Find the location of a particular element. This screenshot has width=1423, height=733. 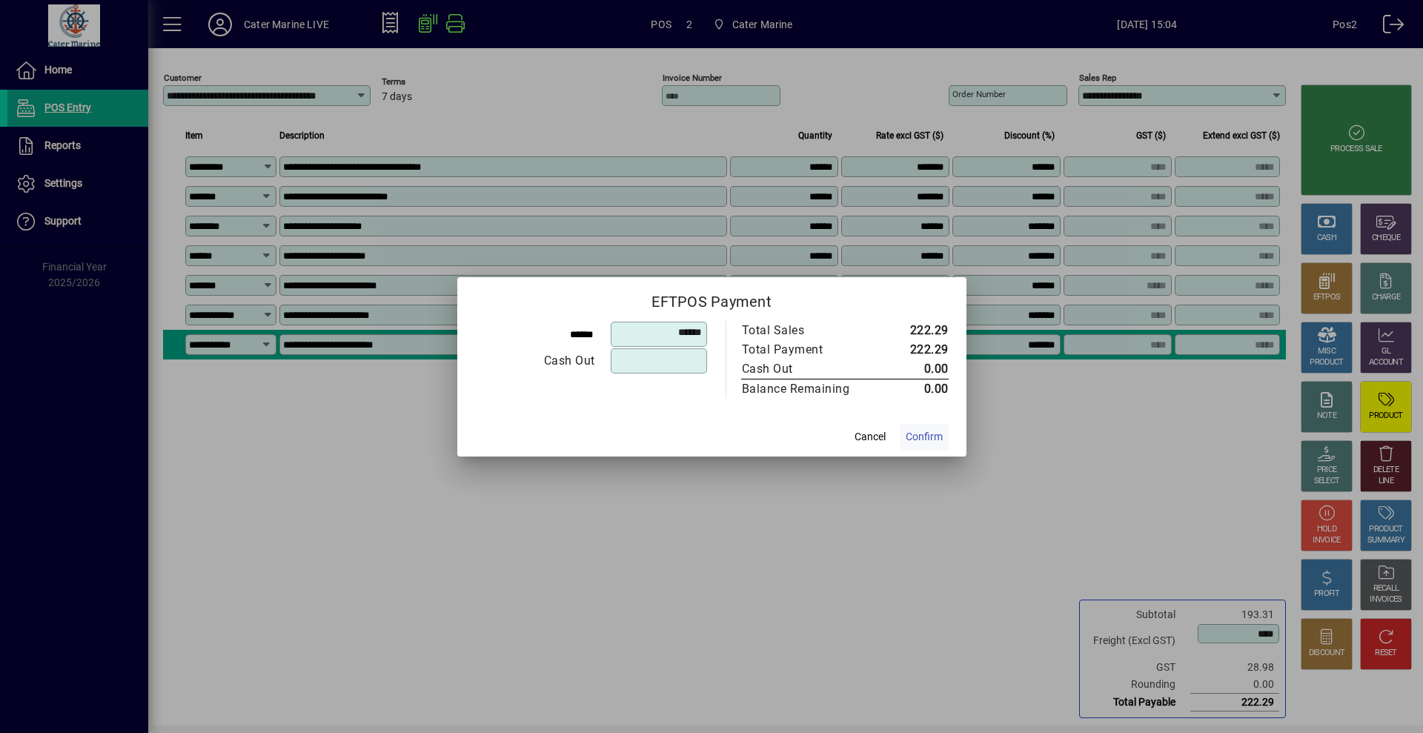

div: Balance Remaining is located at coordinates (804, 389).